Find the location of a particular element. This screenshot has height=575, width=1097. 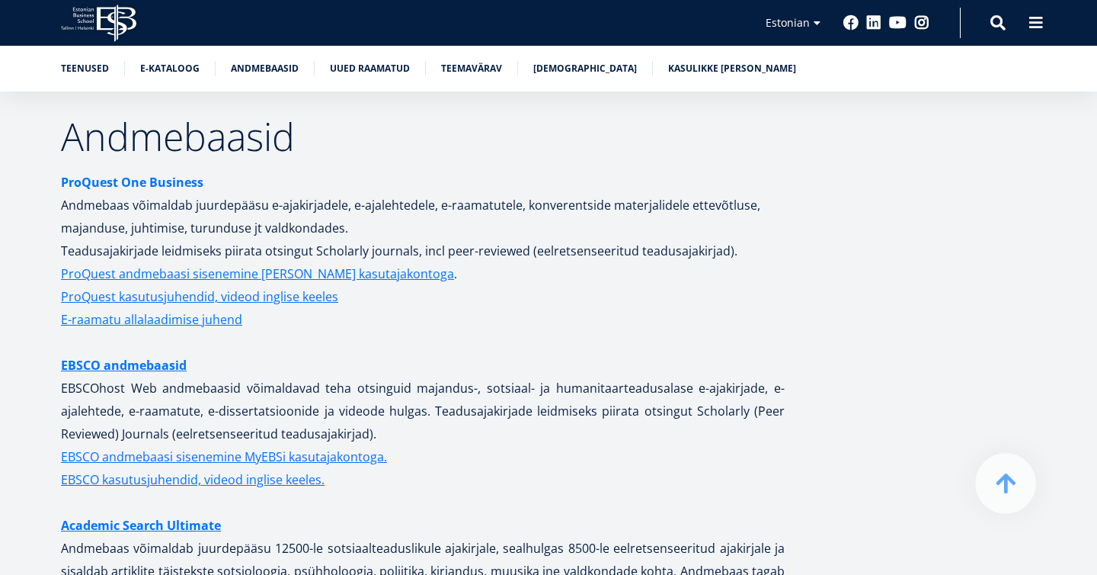

strong: ProQuest One Business is located at coordinates (132, 182).